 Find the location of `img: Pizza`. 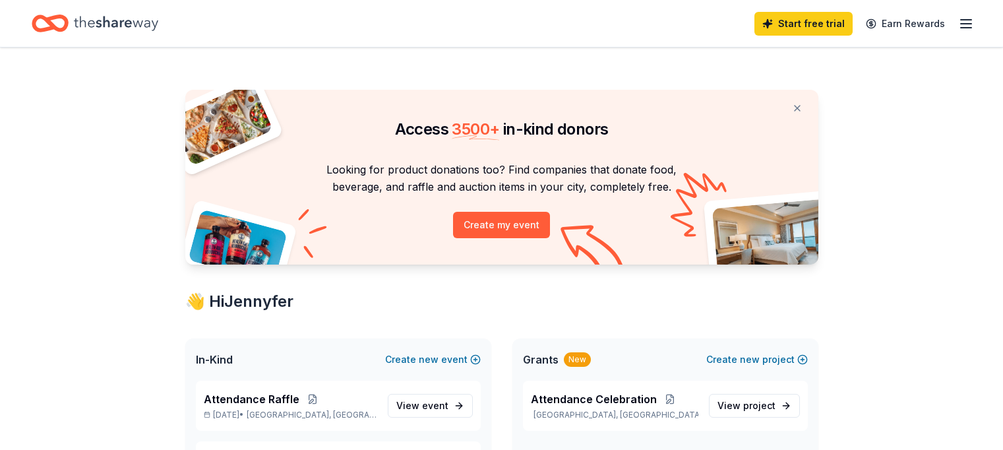

img: Pizza is located at coordinates (222, 124).